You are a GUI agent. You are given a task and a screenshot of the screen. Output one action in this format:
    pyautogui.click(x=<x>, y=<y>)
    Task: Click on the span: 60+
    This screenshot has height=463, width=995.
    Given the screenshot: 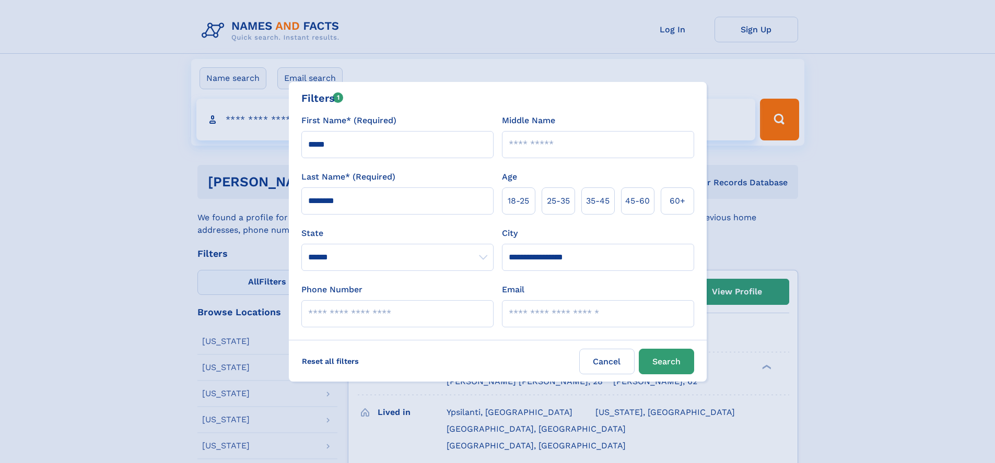 What is the action you would take?
    pyautogui.click(x=678, y=201)
    